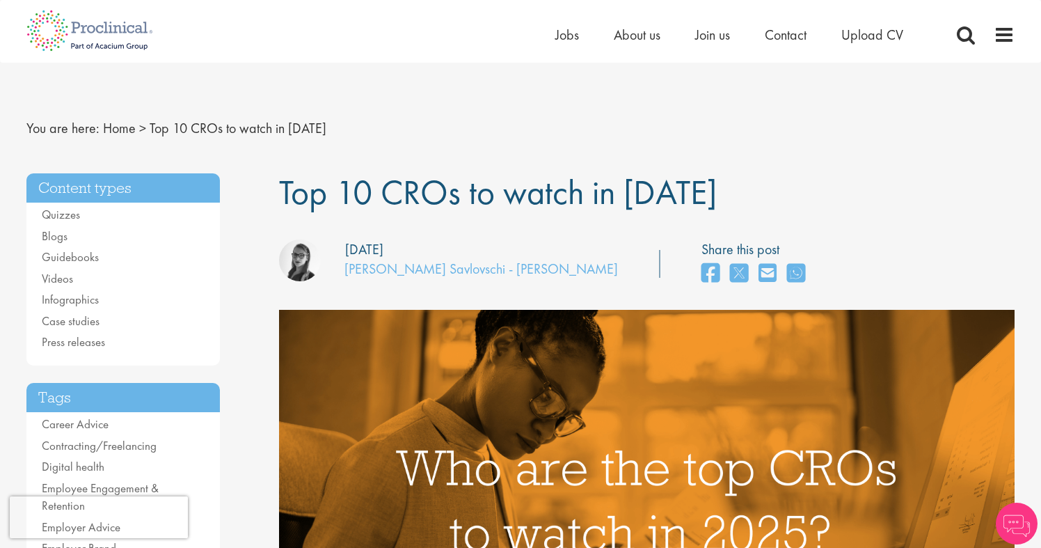 This screenshot has height=548, width=1041. Describe the element at coordinates (73, 466) in the screenshot. I see `a: Digital health` at that location.